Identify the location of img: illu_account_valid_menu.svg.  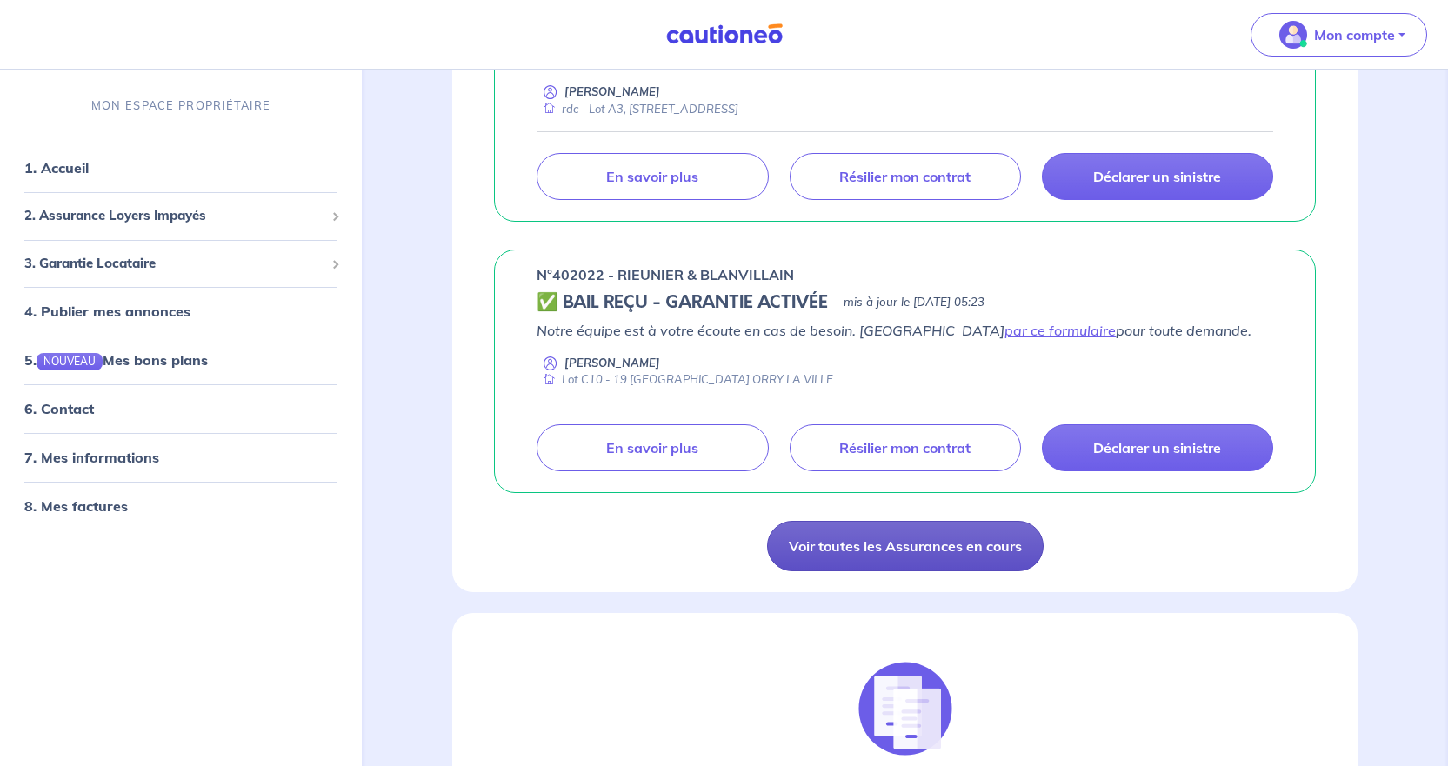
(1293, 35).